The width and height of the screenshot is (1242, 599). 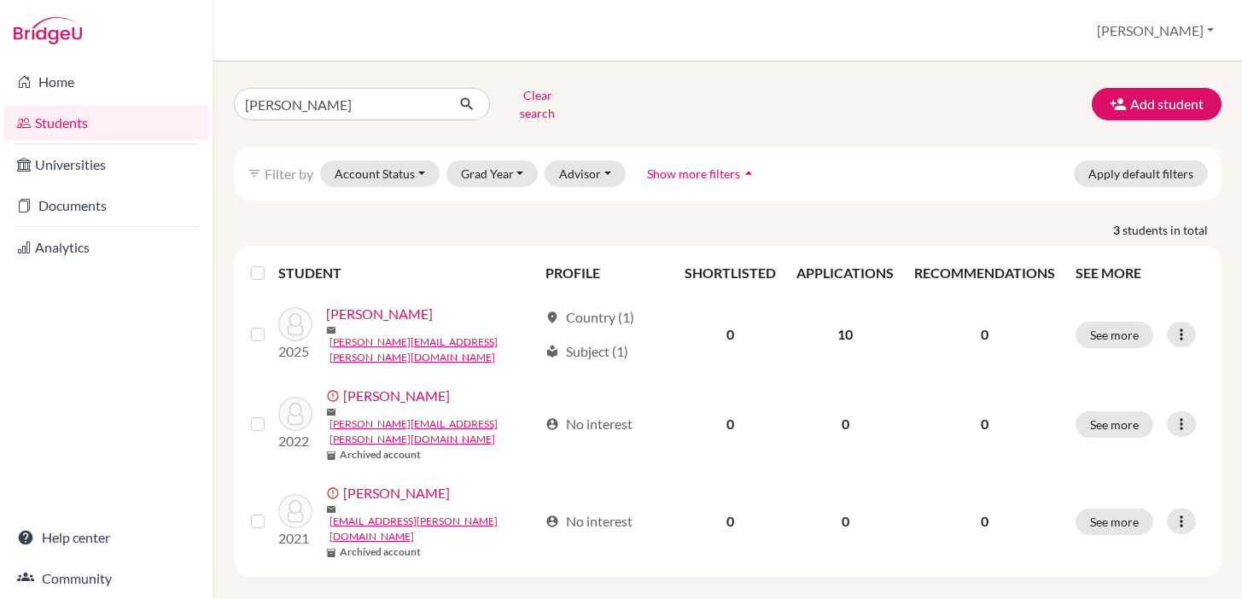 I want to click on p: 2022, so click(x=295, y=441).